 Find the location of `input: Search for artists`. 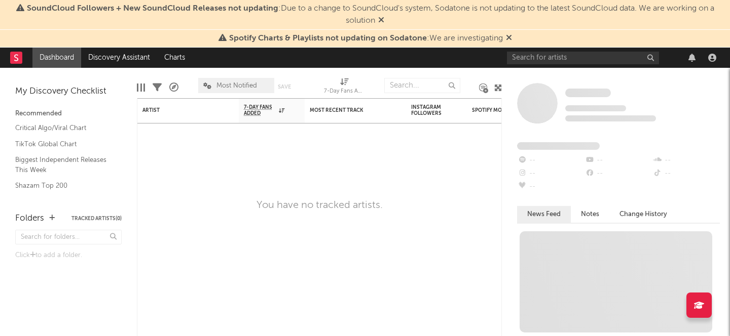

input: Search for artists is located at coordinates (583, 58).